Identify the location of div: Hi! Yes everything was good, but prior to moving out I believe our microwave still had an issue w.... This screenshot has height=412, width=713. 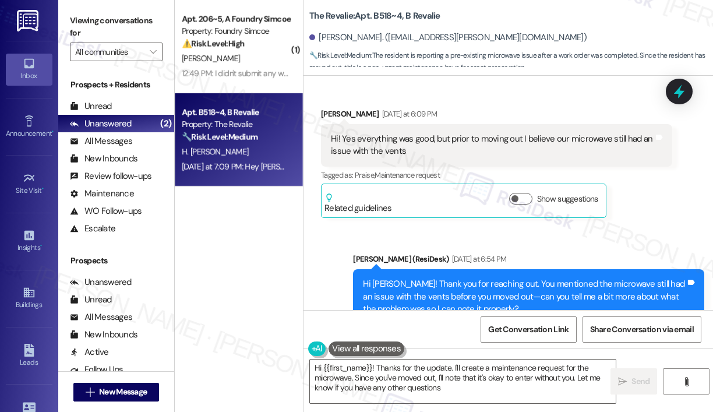
(492, 145).